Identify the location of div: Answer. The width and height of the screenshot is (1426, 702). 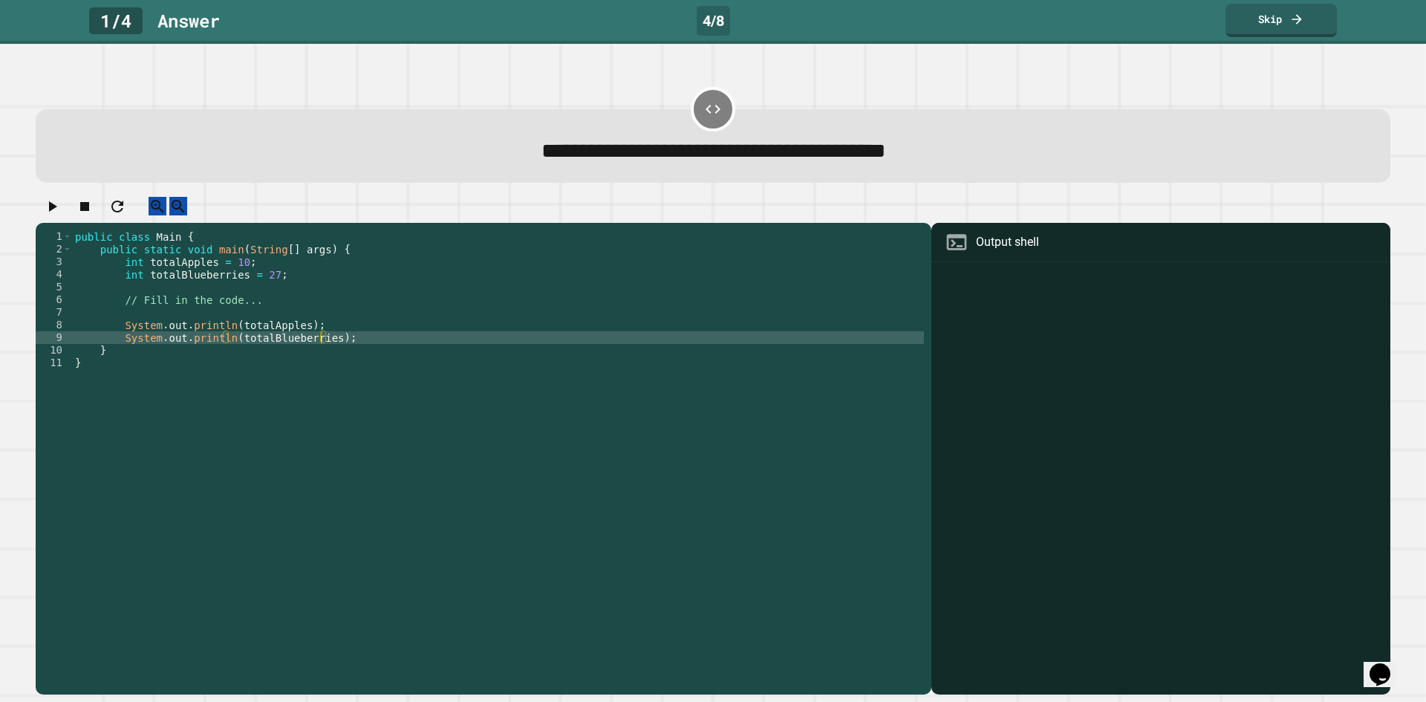
(189, 21).